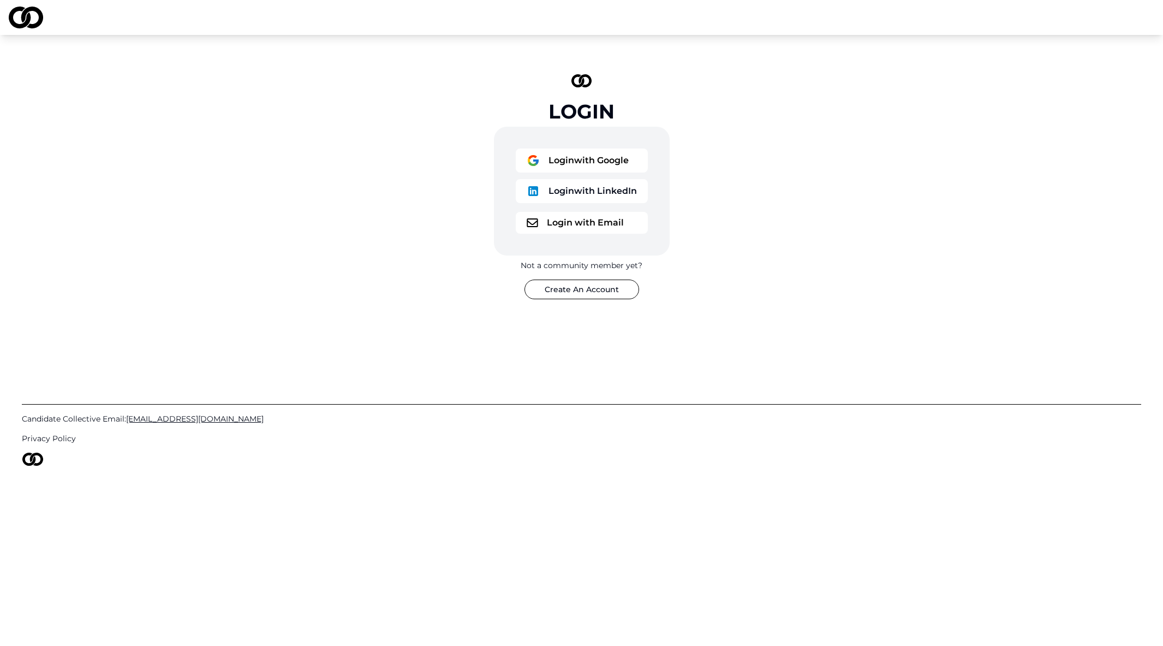 The image size is (1163, 646). Describe the element at coordinates (582, 223) in the screenshot. I see `button: logoLogin with Email` at that location.